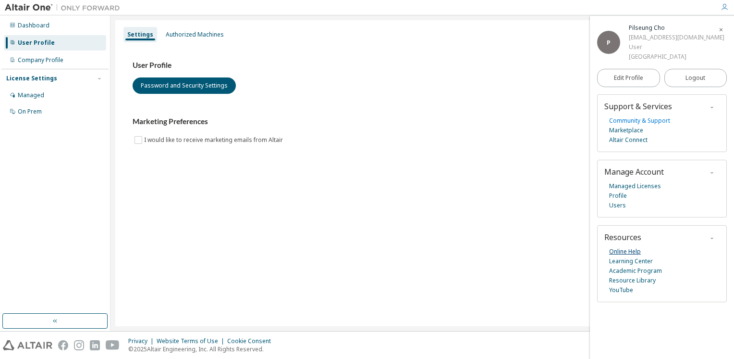 The height and width of the screenshot is (359, 734). What do you see at coordinates (635, 186) in the screenshot?
I see `a: Managed Licenses` at bounding box center [635, 186].